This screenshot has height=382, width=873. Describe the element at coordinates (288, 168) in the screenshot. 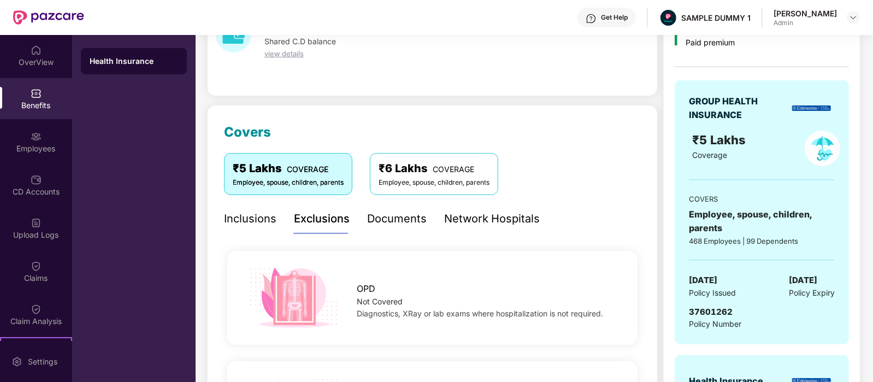

I see `div: ₹5 Lakhs` at that location.